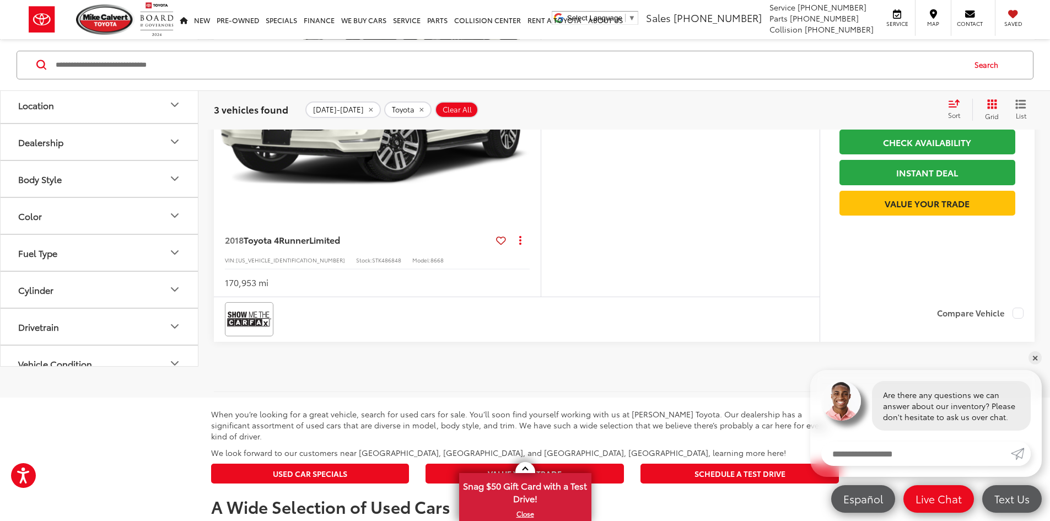 The height and width of the screenshot is (521, 1050). What do you see at coordinates (251, 109) in the screenshot?
I see `span: 3 vehicles found` at bounding box center [251, 109].